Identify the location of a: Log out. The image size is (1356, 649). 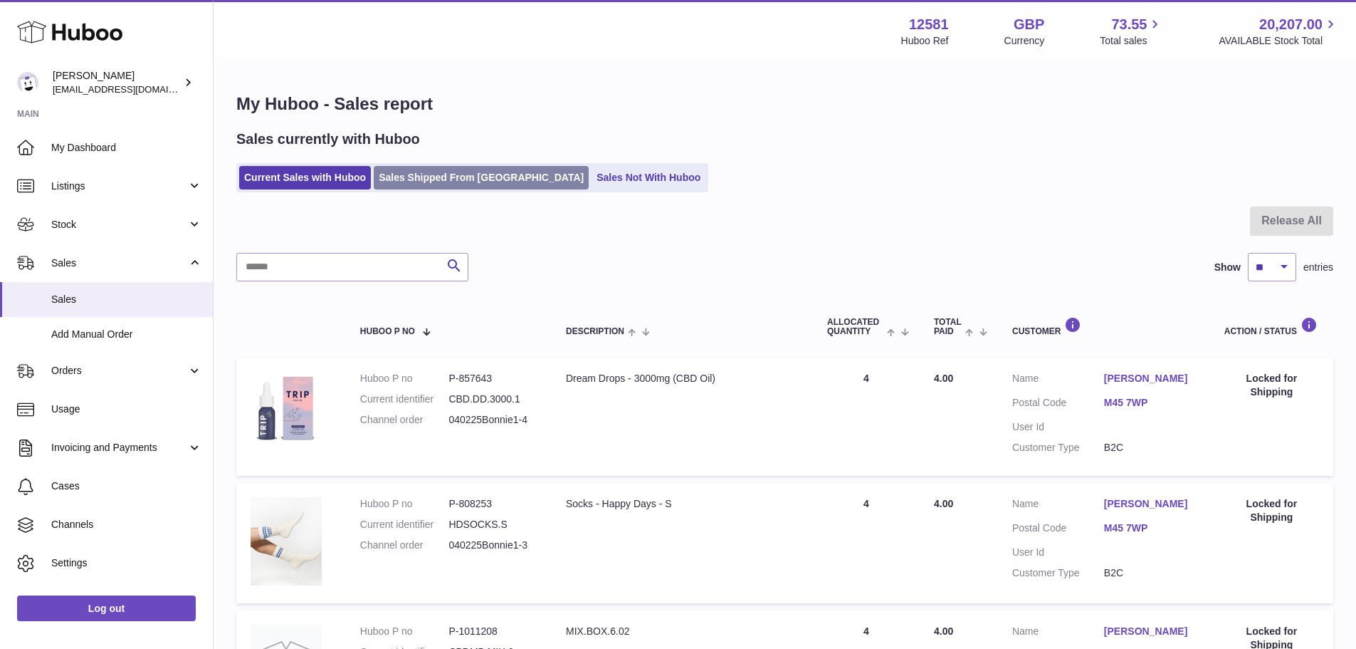
(106, 608).